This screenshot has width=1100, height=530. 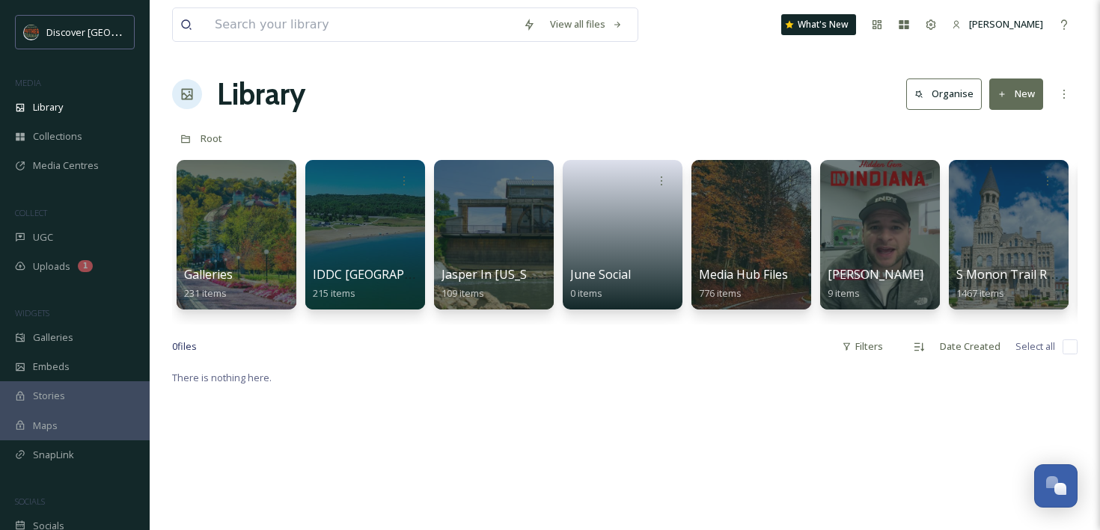 What do you see at coordinates (205, 293) in the screenshot?
I see `span: 231 items` at bounding box center [205, 293].